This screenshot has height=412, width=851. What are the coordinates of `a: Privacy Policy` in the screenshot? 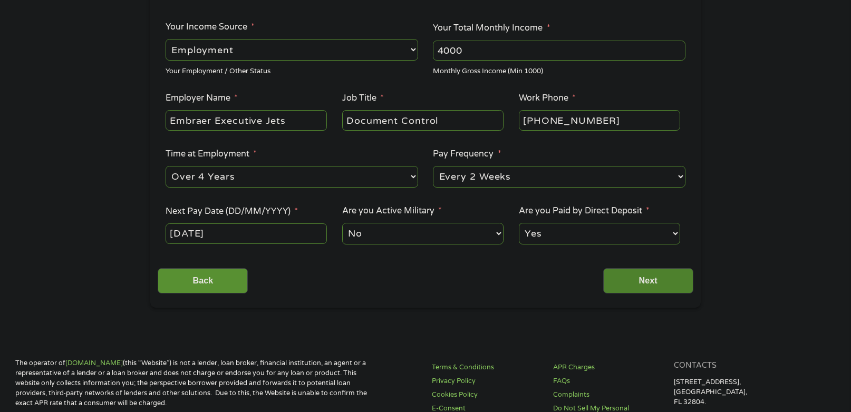 It's located at (486, 381).